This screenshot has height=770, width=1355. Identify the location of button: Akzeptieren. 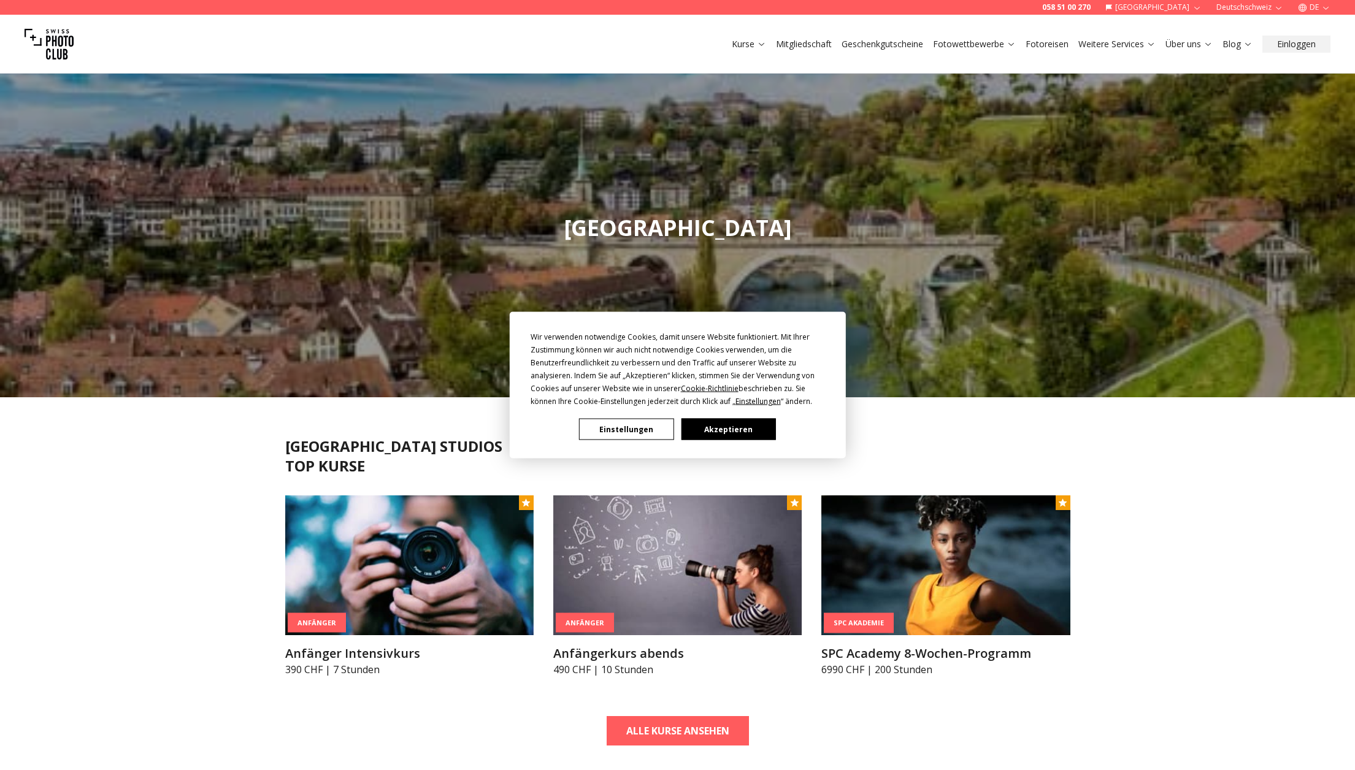
(728, 429).